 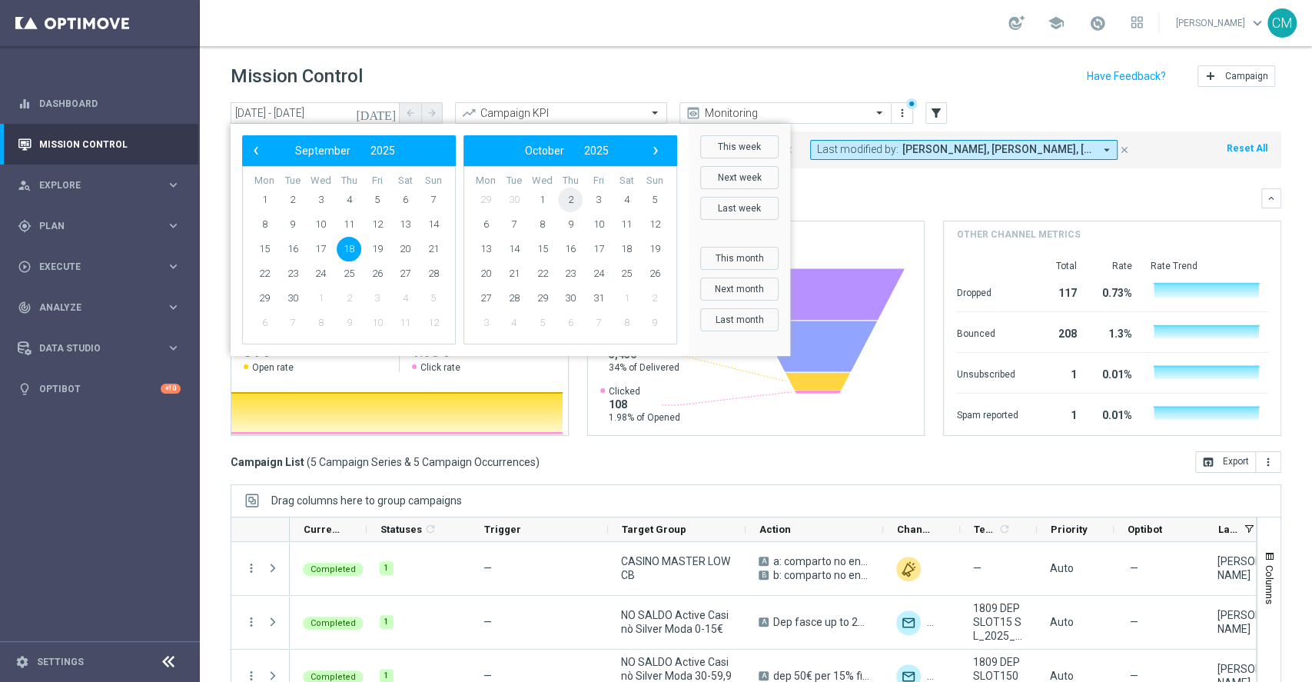 What do you see at coordinates (510, 240) in the screenshot?
I see `bs-daterangepicker-container: calendar` at bounding box center [510, 240].